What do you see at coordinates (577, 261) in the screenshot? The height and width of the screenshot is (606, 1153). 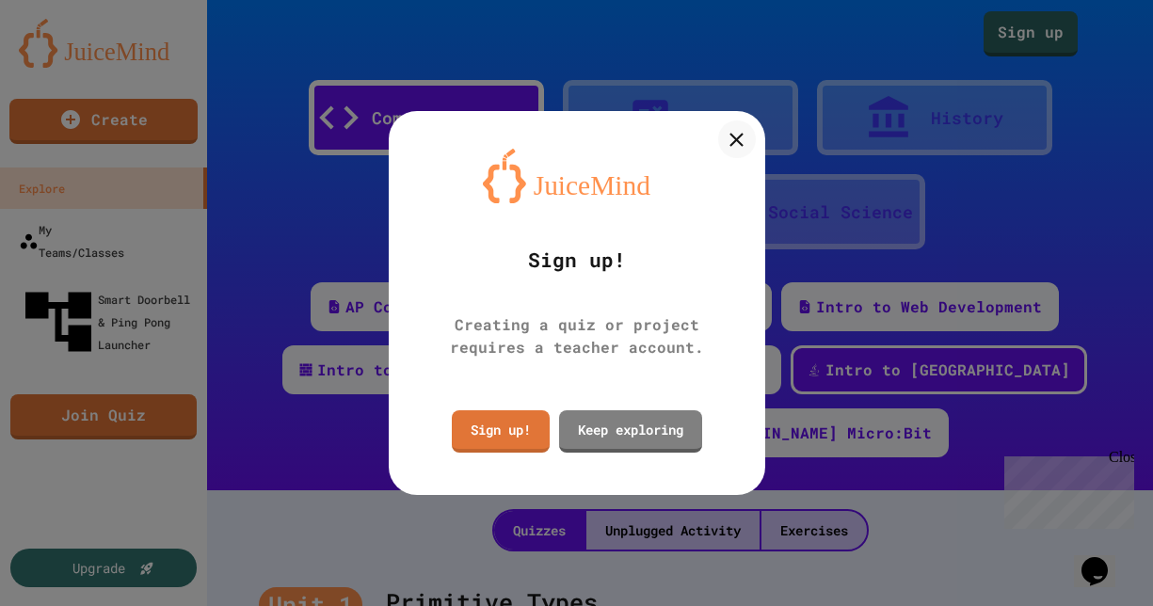 I see `div: Sign up!` at bounding box center [577, 261].